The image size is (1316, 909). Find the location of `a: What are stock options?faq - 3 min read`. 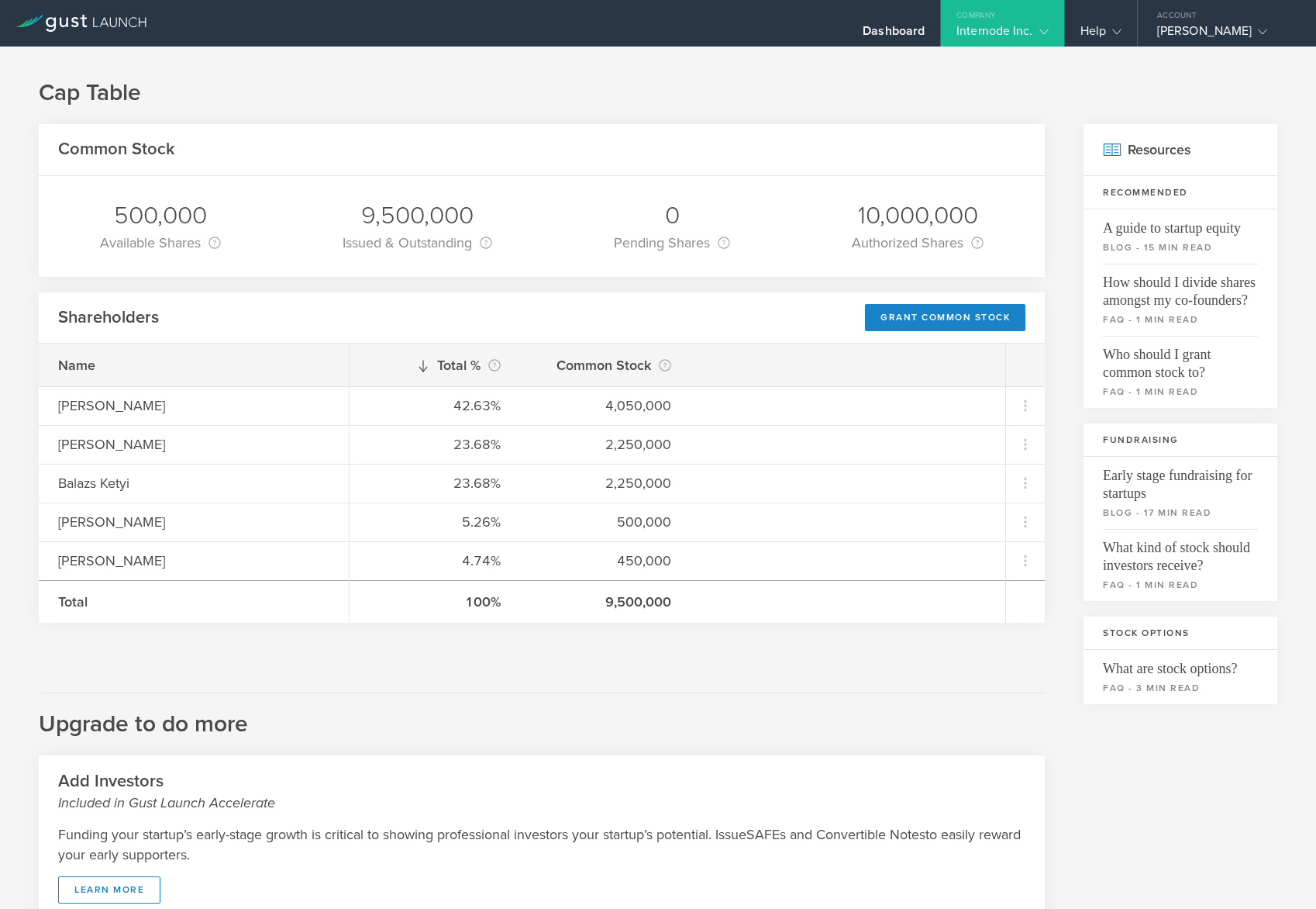

a: What are stock options?faq - 3 min read is located at coordinates (1180, 677).